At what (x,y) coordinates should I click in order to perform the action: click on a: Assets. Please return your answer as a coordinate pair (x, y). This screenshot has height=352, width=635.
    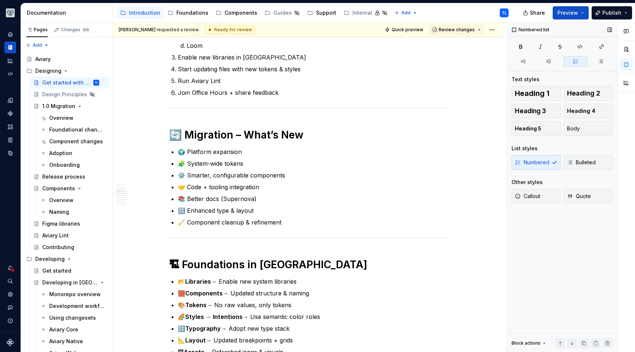
    Looking at the image, I should click on (10, 127).